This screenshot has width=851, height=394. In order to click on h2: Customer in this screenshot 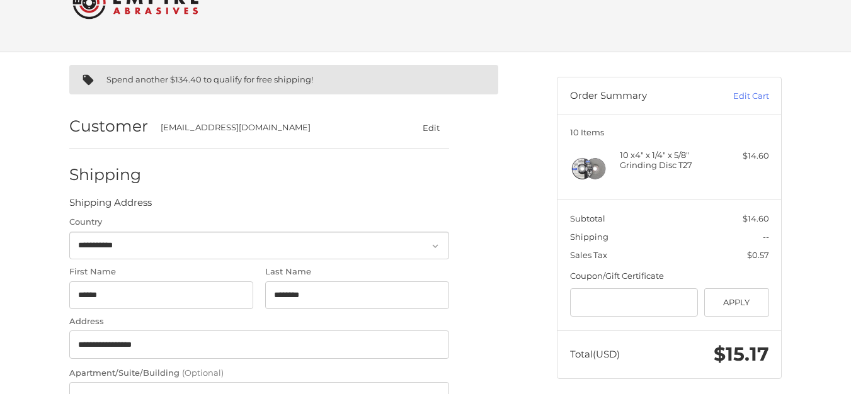, I will do `click(108, 126)`.